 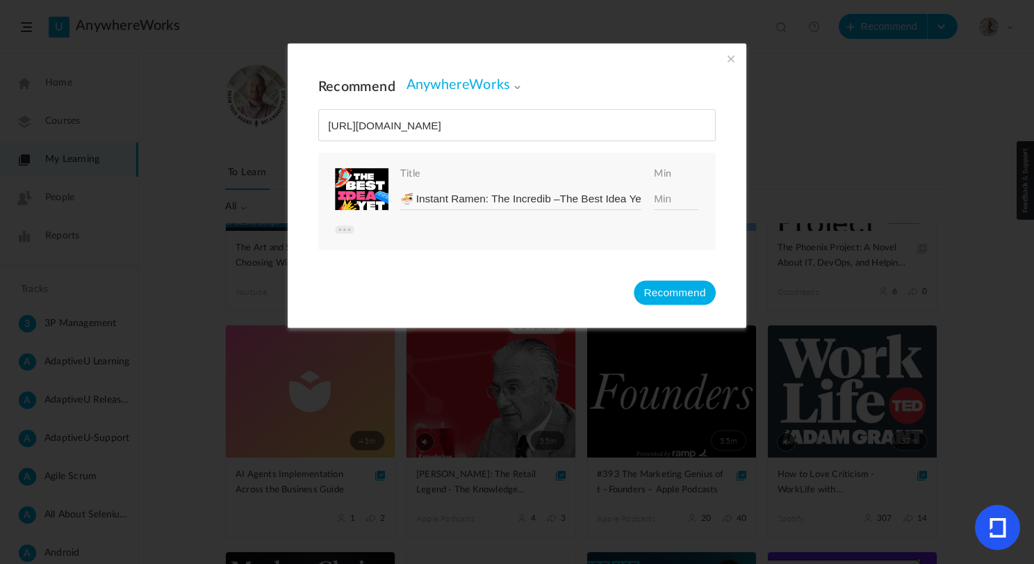 What do you see at coordinates (357, 87) in the screenshot?
I see `h2: Recommend` at bounding box center [357, 87].